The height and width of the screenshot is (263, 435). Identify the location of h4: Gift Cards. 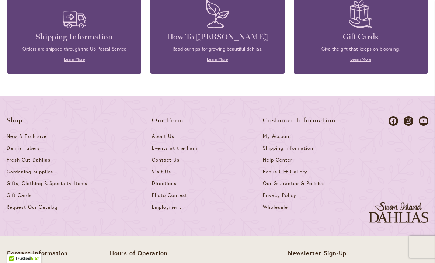
(360, 37).